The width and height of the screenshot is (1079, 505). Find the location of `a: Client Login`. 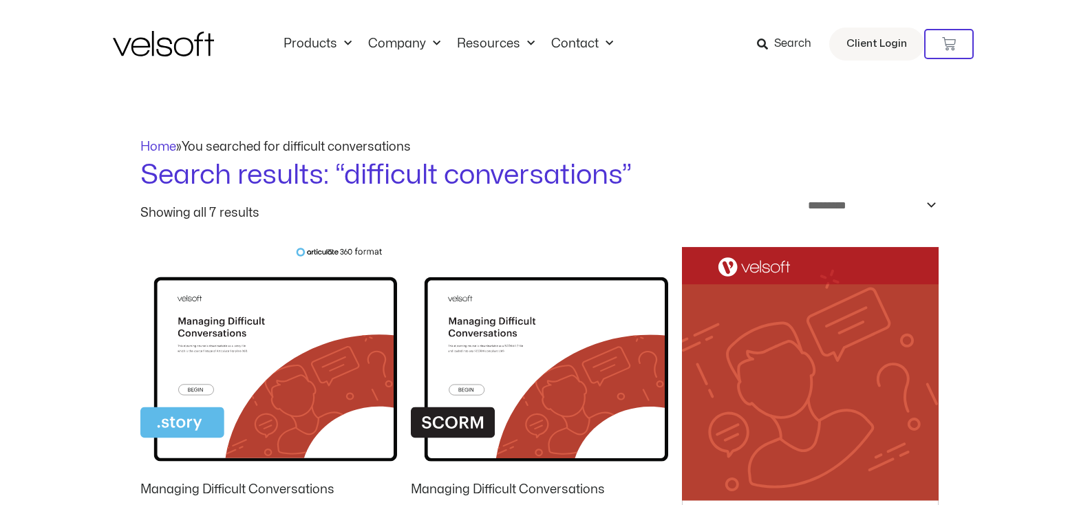

a: Client Login is located at coordinates (877, 44).